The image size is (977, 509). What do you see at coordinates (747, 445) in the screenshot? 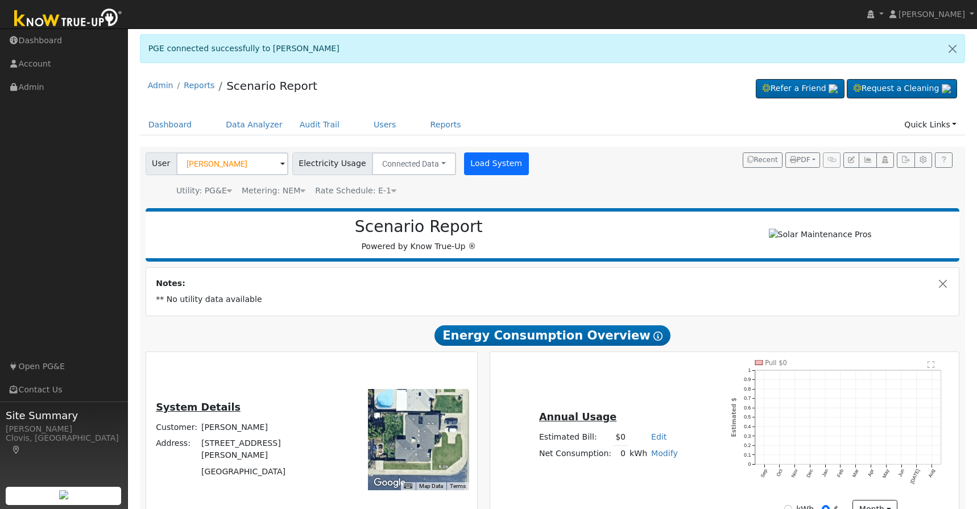
I see `text: 0.2` at bounding box center [747, 445].